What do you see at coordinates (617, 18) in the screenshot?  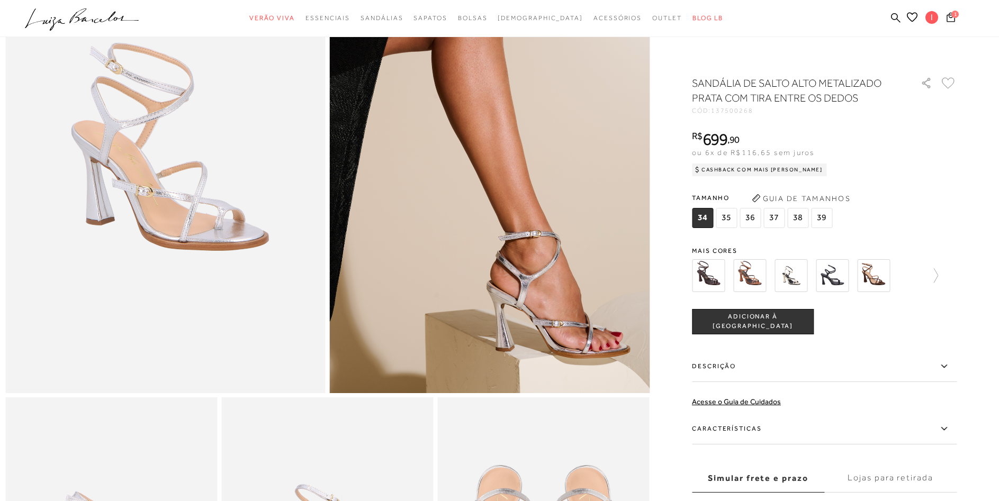 I see `span: Acessórios` at bounding box center [617, 18].